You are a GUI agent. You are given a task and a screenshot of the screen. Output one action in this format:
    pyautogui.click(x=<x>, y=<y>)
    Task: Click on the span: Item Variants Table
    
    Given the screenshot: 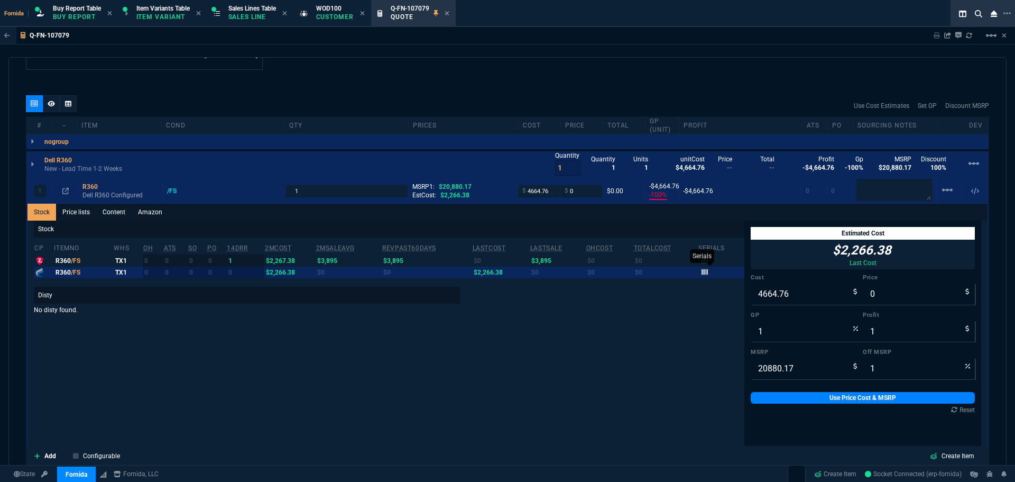 What is the action you would take?
    pyautogui.click(x=163, y=8)
    